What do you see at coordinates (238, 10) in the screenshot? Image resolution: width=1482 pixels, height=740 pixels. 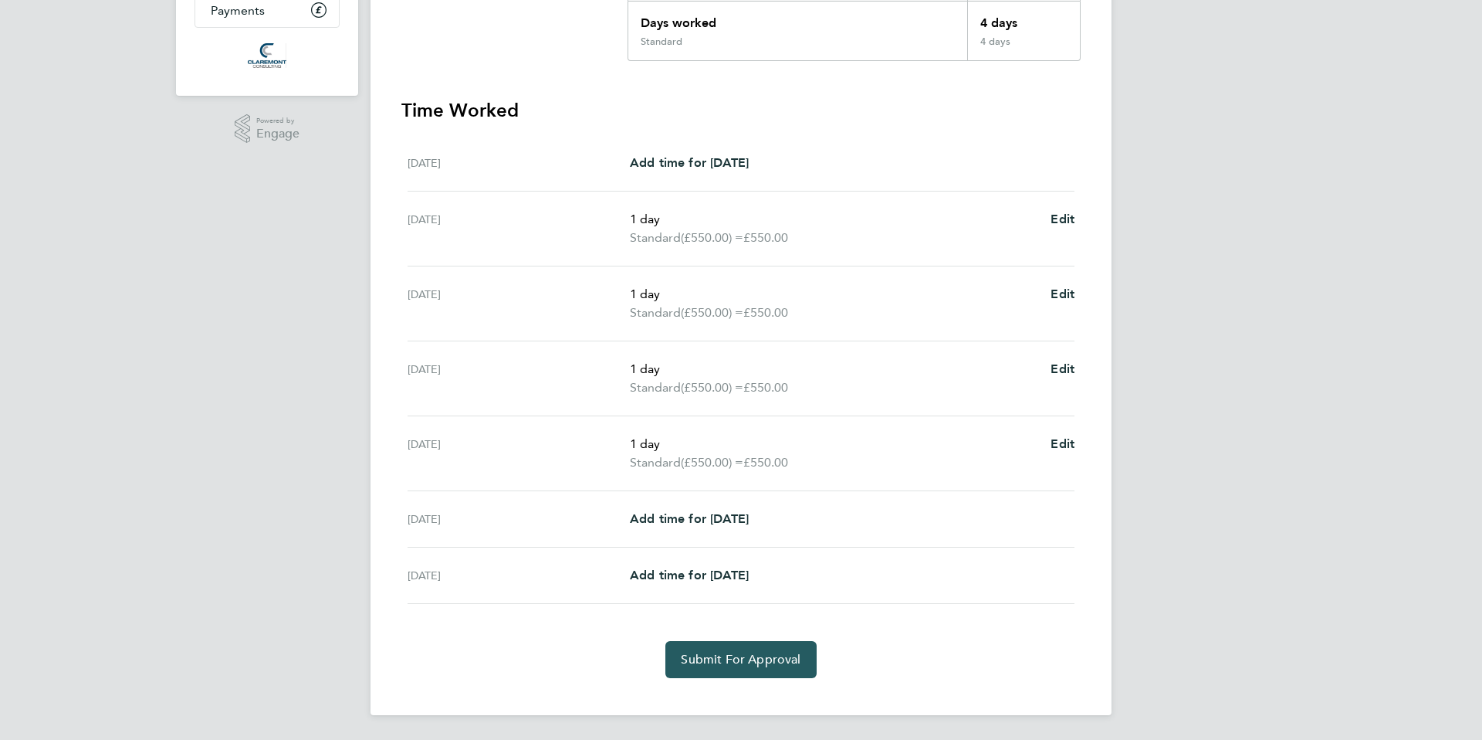 I see `span: Payments` at bounding box center [238, 10].